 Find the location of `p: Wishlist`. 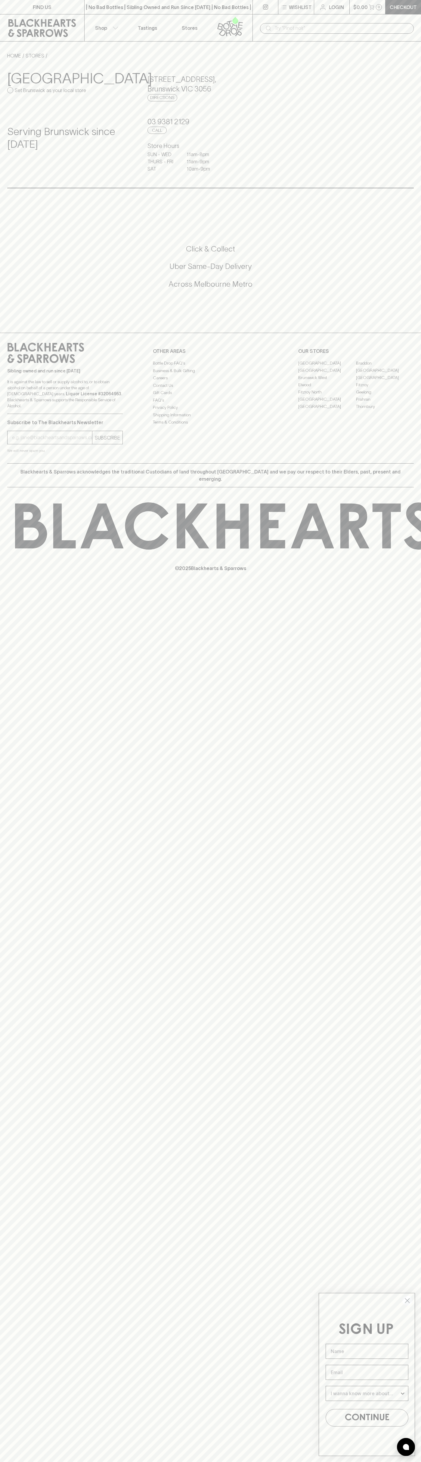

p: Wishlist is located at coordinates (300, 7).